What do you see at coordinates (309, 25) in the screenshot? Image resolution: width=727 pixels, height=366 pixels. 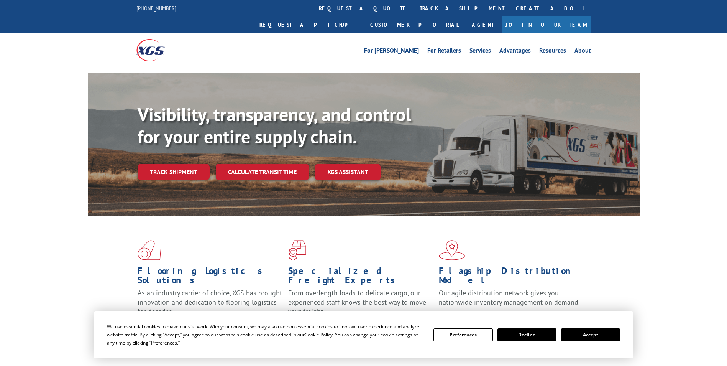 I see `a: Request a pickup` at bounding box center [309, 25].